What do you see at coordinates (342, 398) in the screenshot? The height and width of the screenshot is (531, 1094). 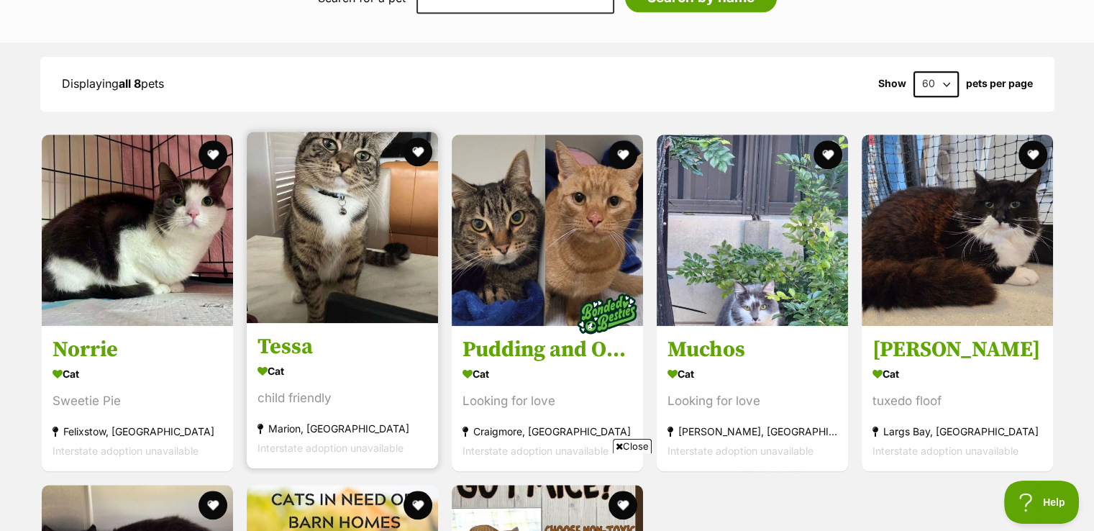 I see `div: child friendly` at bounding box center [342, 398].